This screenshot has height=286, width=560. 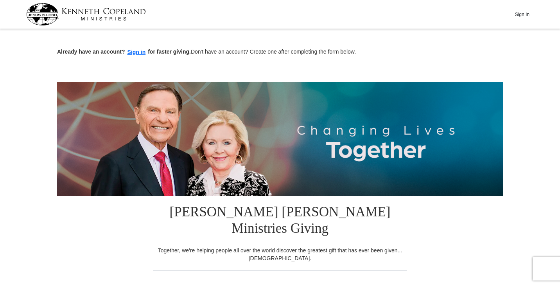 I want to click on img: kcm-header-logo.svg, so click(x=86, y=14).